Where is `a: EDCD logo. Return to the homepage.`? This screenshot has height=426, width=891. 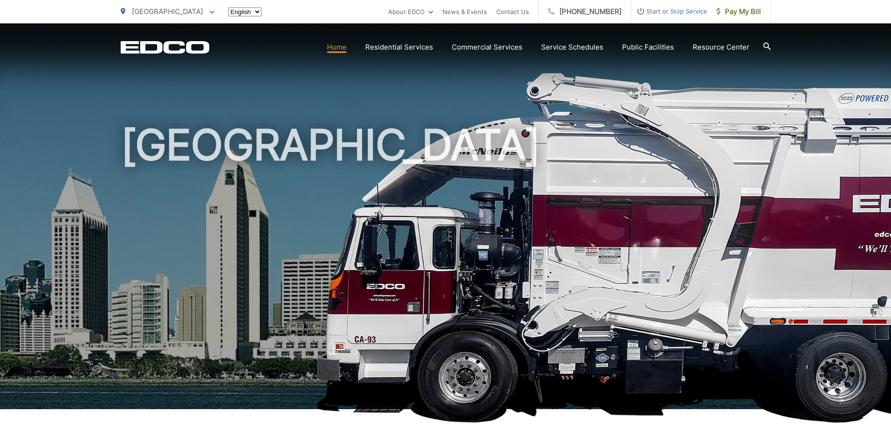 a: EDCD logo. Return to the homepage. is located at coordinates (165, 47).